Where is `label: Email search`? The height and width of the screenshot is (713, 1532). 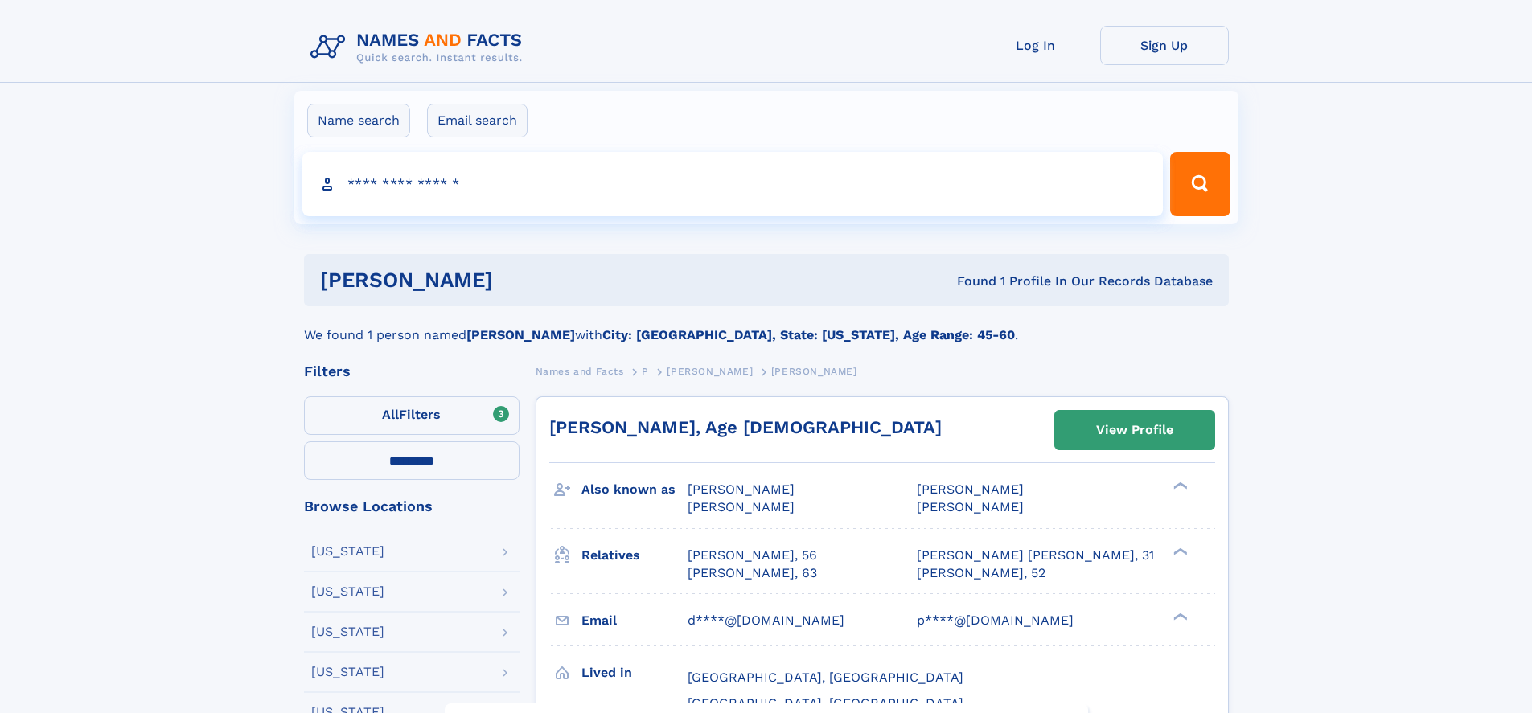 label: Email search is located at coordinates (477, 121).